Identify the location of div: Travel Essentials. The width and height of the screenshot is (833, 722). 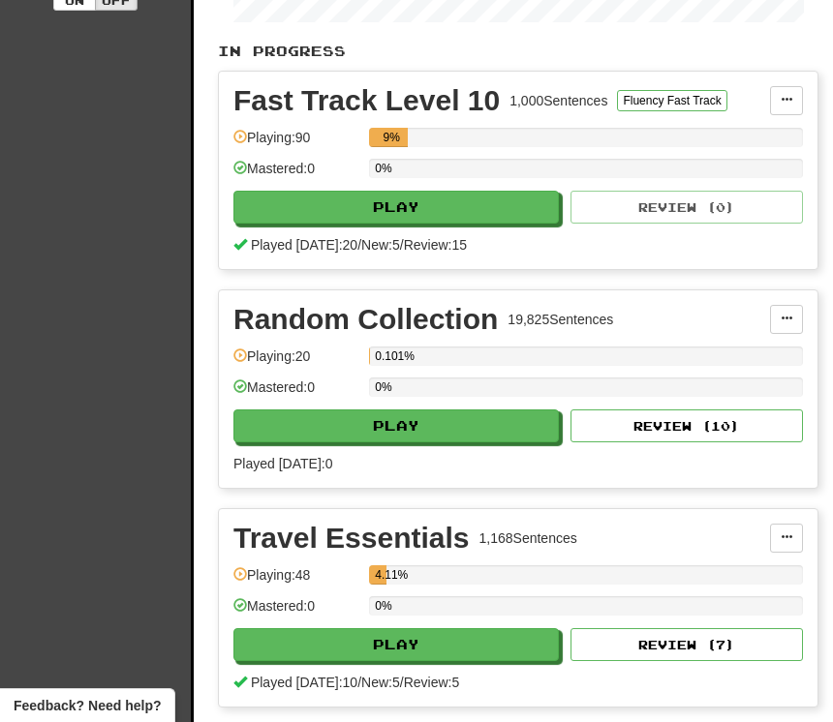
(352, 538).